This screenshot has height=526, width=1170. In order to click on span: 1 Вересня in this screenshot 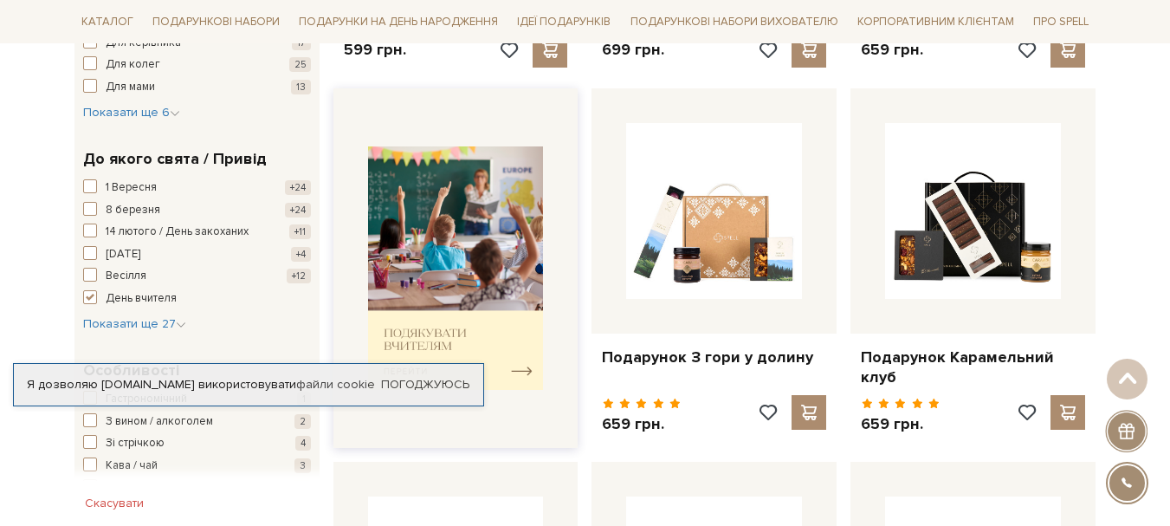, I will do `click(131, 188)`.